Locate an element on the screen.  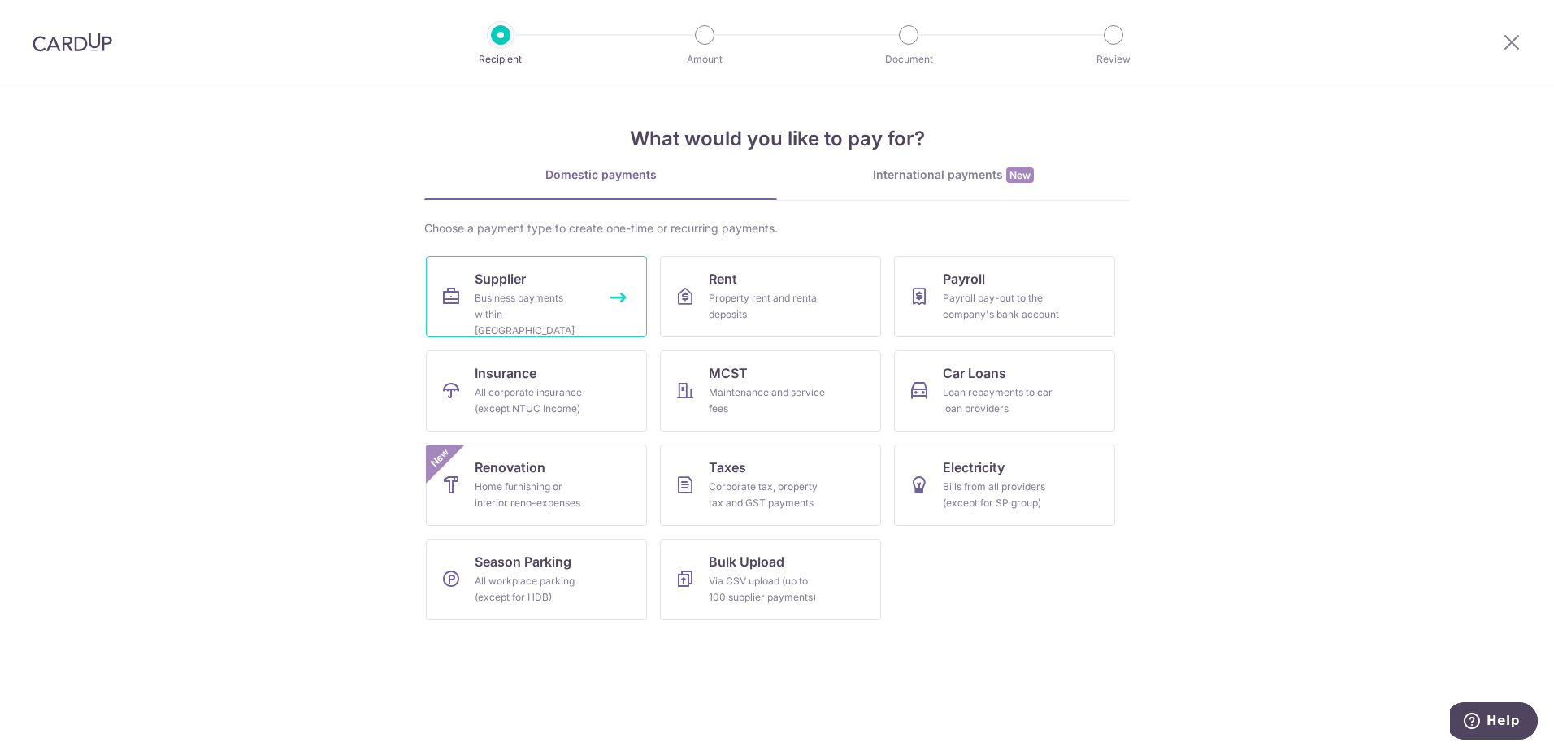
span: Supplier is located at coordinates (500, 279).